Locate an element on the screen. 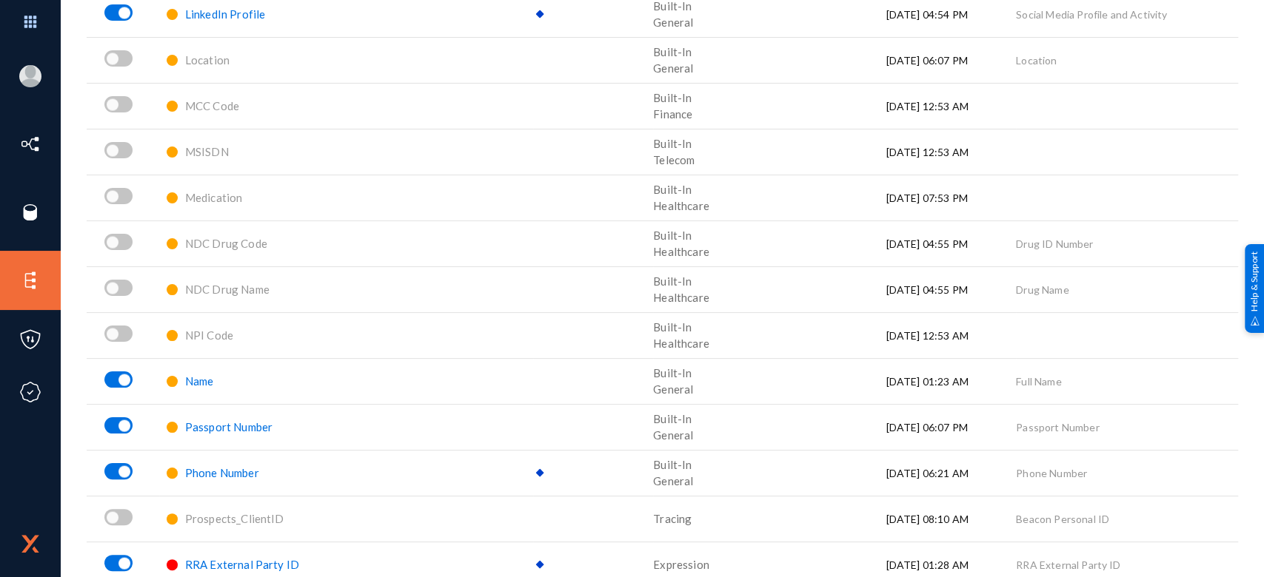  img: icon-compliance.svg is located at coordinates (30, 392).